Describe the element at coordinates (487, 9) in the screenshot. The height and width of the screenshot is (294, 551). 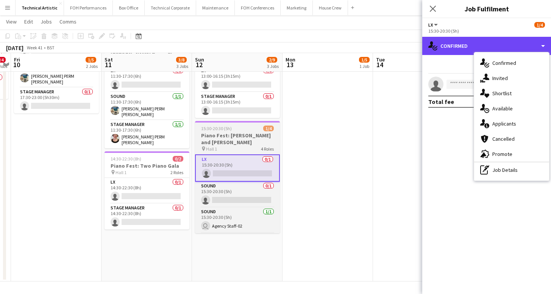
I see `h3: Job Fulfilment` at that location.